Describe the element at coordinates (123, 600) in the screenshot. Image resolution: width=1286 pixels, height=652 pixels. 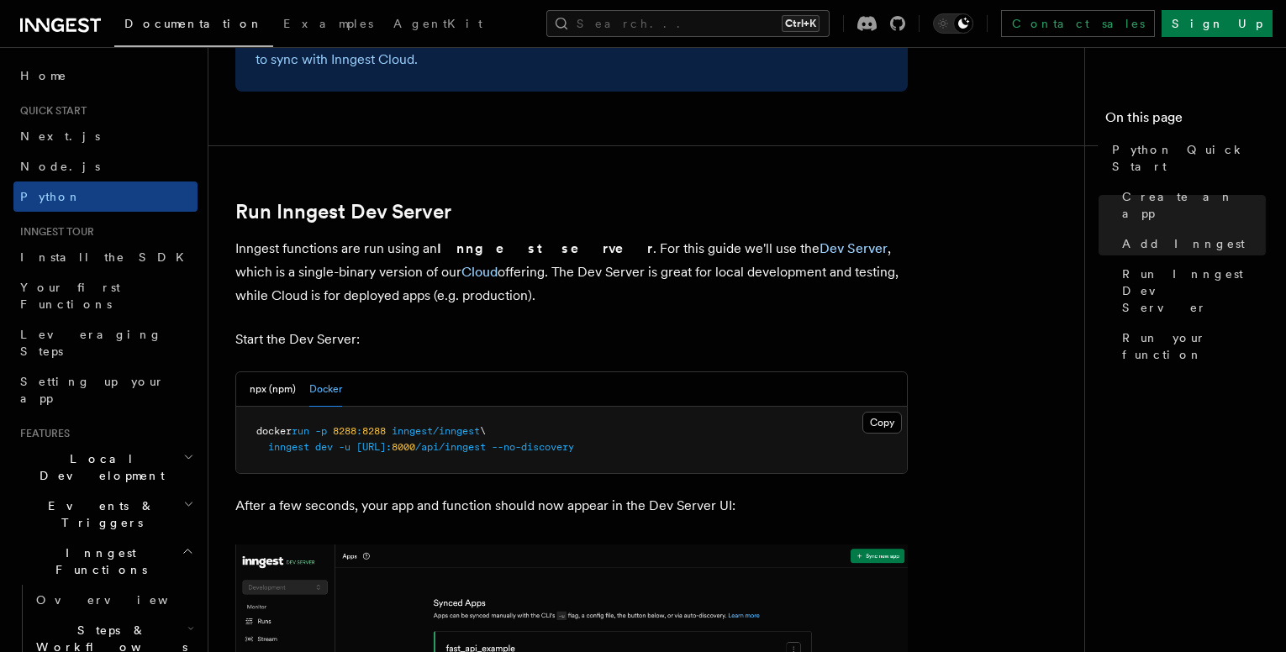
I see `span: Overview` at that location.